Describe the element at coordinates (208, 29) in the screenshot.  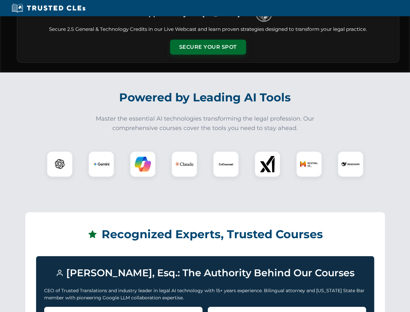
I see `p: Secure 2.5 General & Technology Credits in our Live Webcast and learn proven strategies designed ...` at that location.